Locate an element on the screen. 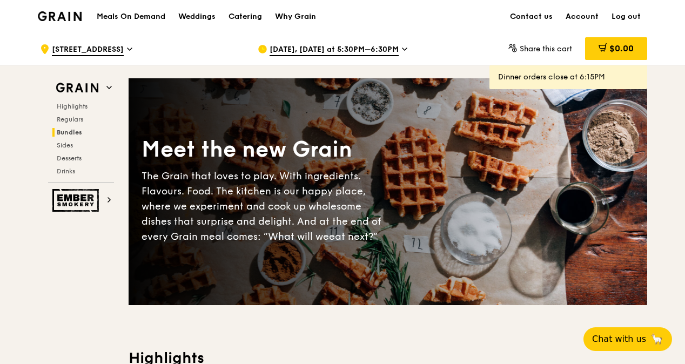  img: Grain is located at coordinates (59, 16).